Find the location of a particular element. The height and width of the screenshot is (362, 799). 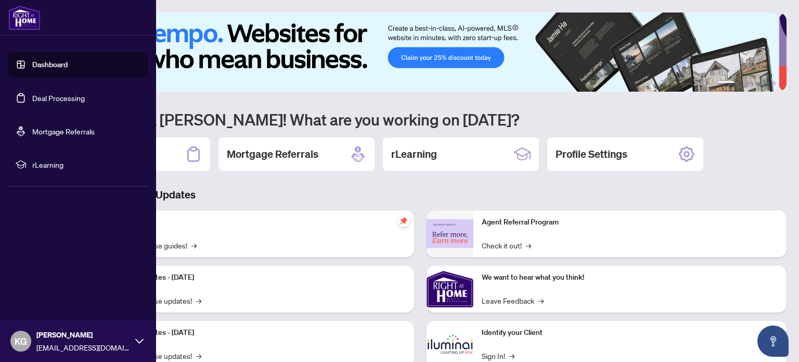

img: Agent Referral Program is located at coordinates (450, 233).